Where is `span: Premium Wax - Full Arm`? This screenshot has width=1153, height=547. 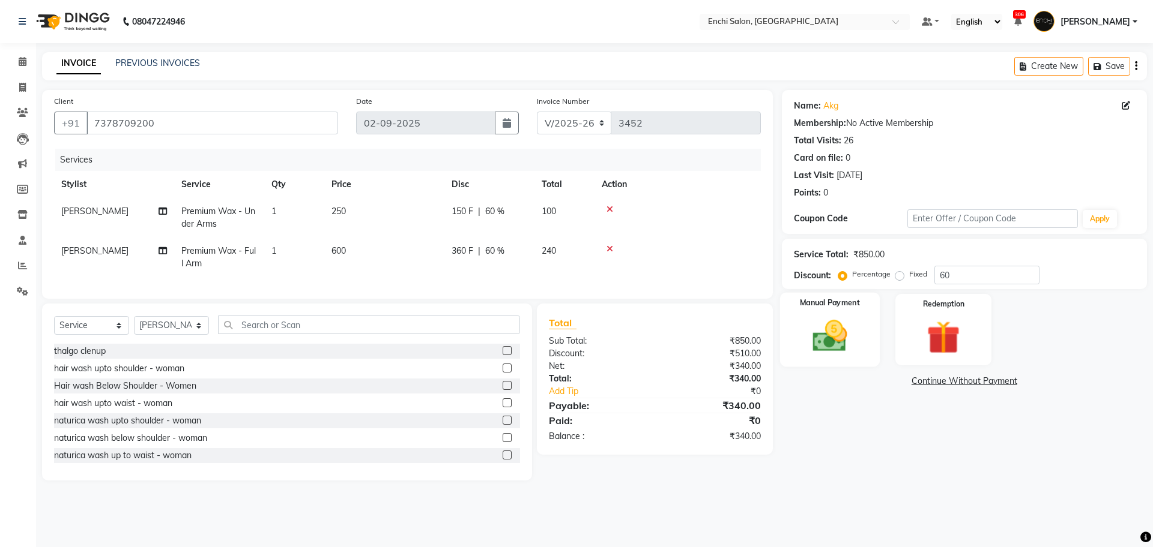
span: Premium Wax - Full Arm is located at coordinates (219, 257).